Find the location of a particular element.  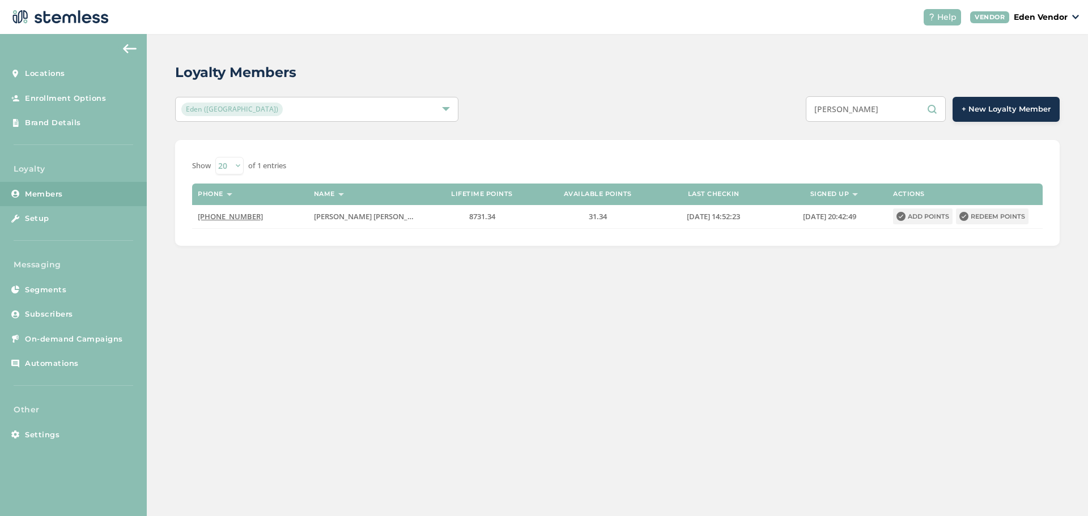

label: Available points is located at coordinates (598, 194).